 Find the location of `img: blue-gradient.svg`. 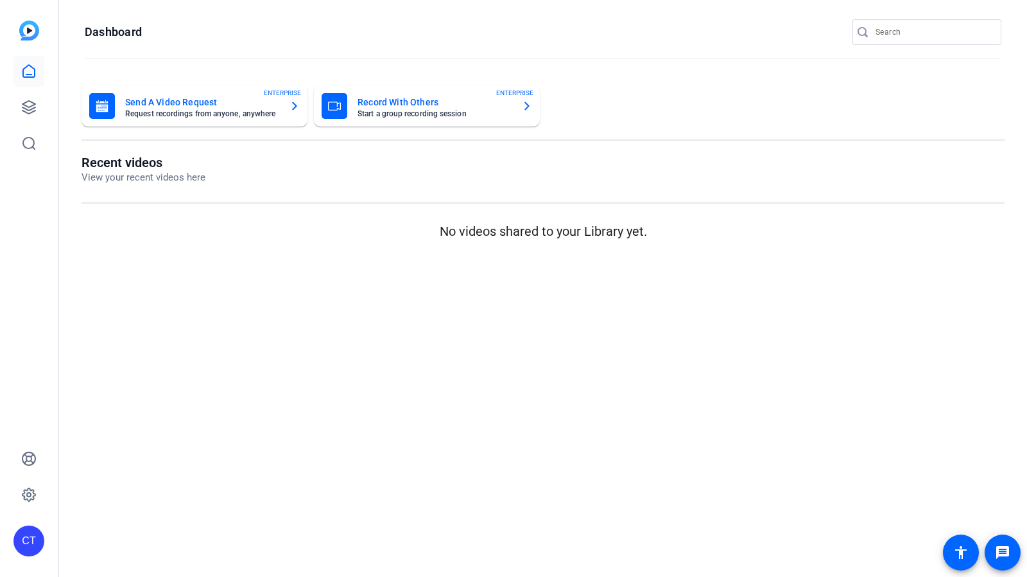

img: blue-gradient.svg is located at coordinates (29, 30).